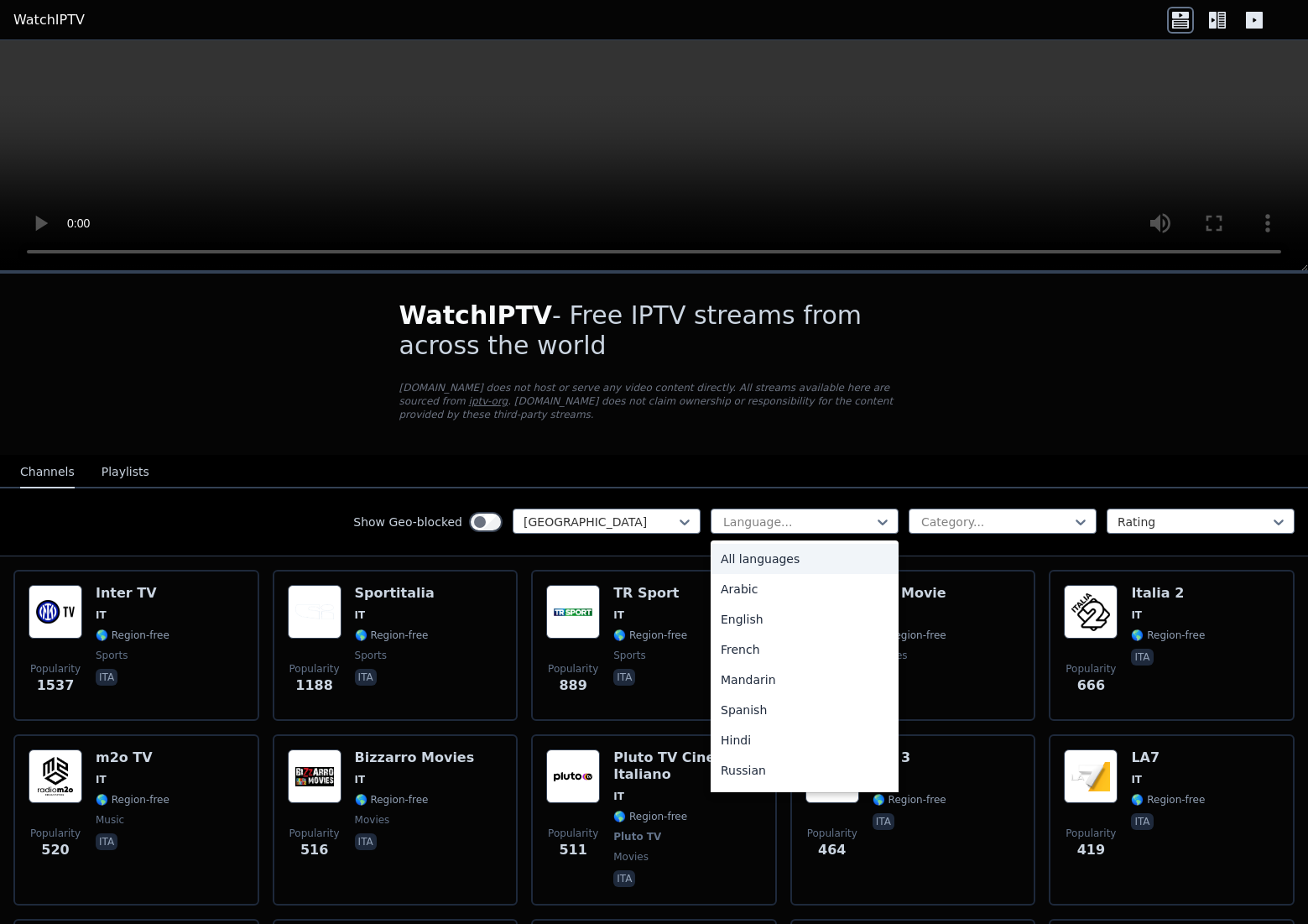 Image resolution: width=1308 pixels, height=924 pixels. I want to click on div: Spanish, so click(805, 710).